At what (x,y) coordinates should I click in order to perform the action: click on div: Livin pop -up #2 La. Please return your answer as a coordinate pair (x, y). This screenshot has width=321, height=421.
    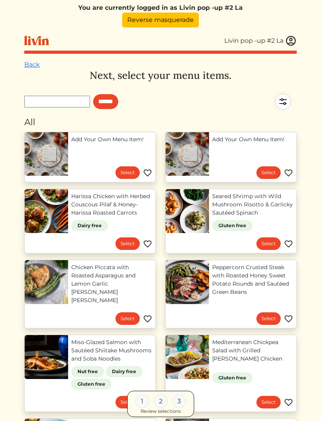
    Looking at the image, I should click on (254, 41).